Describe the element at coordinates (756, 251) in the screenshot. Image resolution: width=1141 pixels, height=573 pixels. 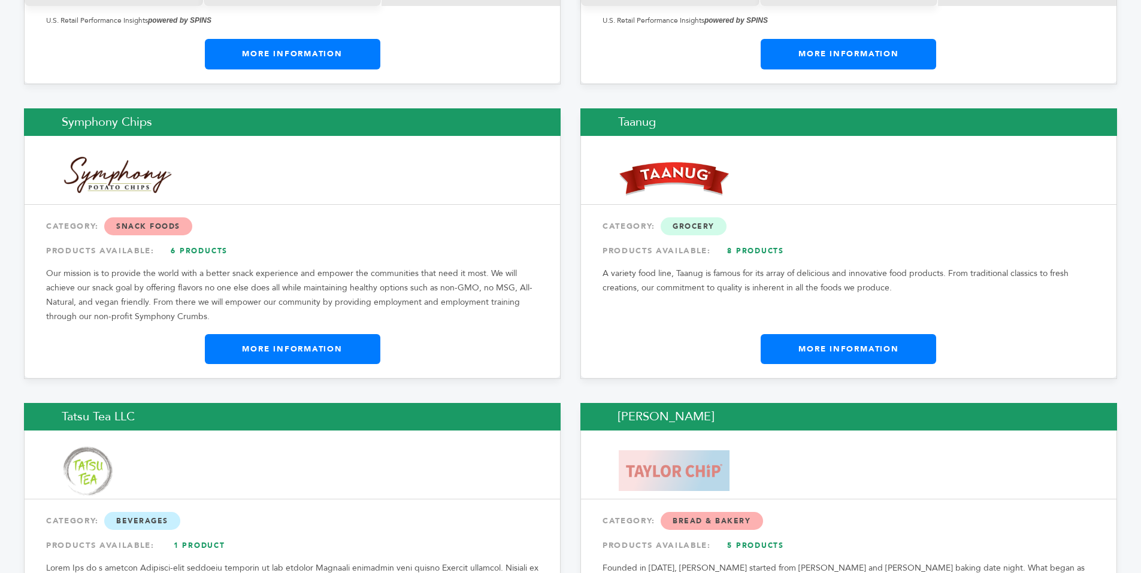
I see `a: 8 Products` at that location.